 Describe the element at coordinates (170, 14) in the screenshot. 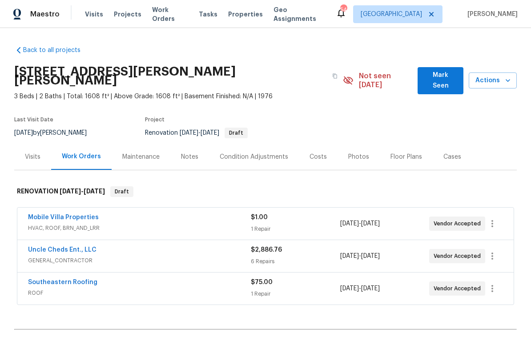

I see `span: Work Orders` at that location.